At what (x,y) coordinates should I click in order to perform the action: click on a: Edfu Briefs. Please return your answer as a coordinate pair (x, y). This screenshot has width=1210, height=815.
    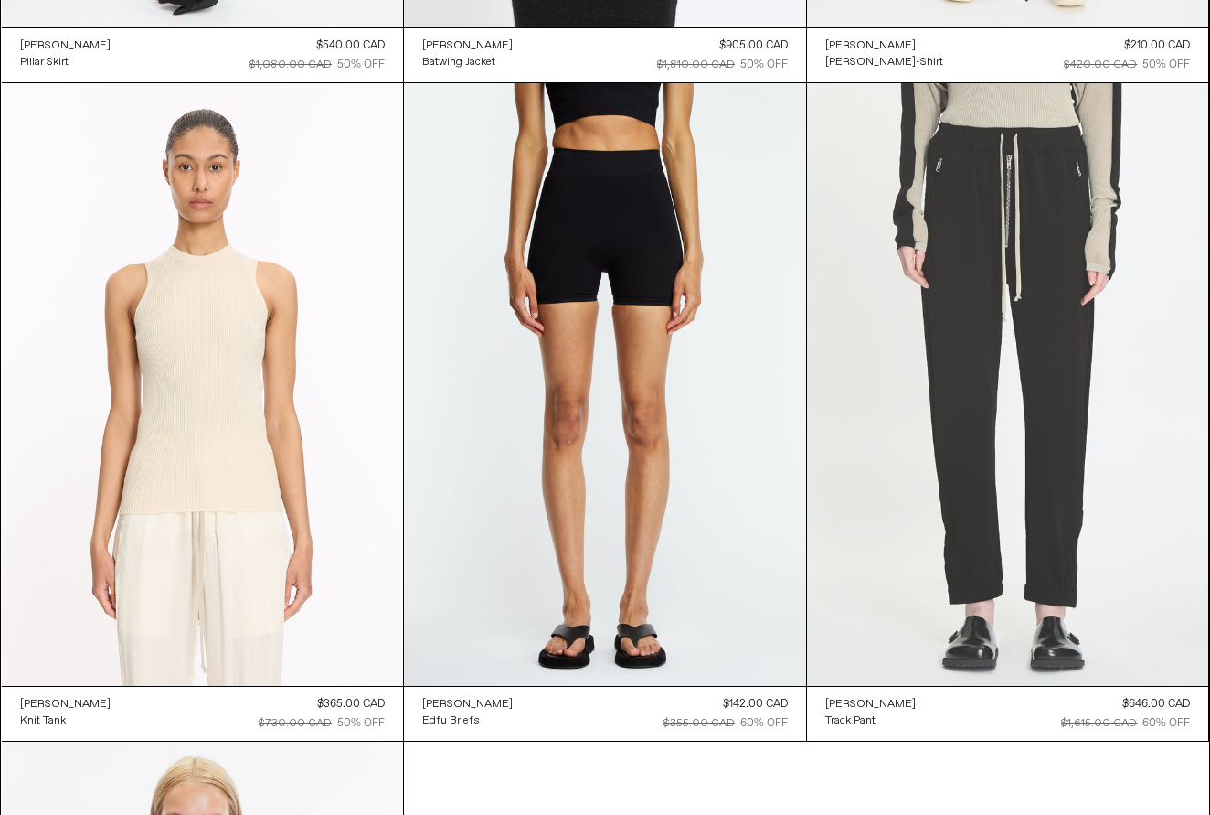
    Looking at the image, I should click on (467, 720).